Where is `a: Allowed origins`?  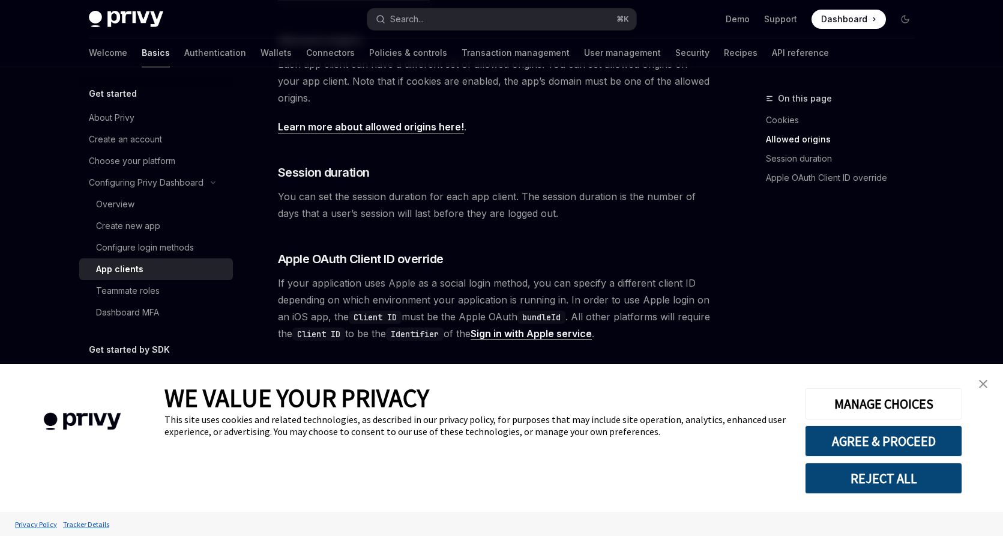
a: Allowed origins is located at coordinates (845, 139).